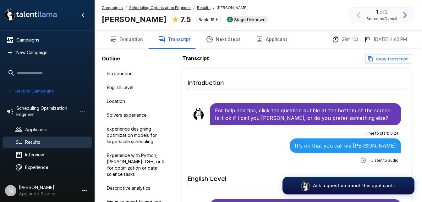  What do you see at coordinates (385, 39) in the screenshot?
I see `div: The date and time when the interview was completed` at bounding box center [385, 39].